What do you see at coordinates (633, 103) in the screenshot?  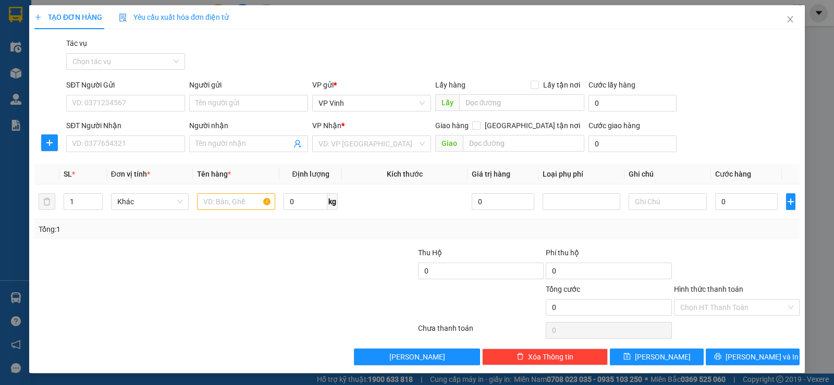 I see `input: Cước lấy hàng` at bounding box center [633, 103].